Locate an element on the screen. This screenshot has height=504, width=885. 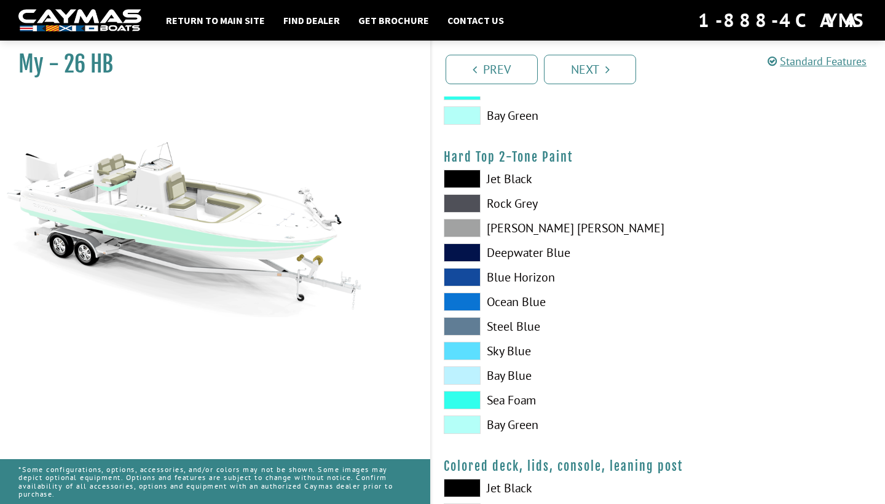
label: Blue Horizon is located at coordinates (545, 277).